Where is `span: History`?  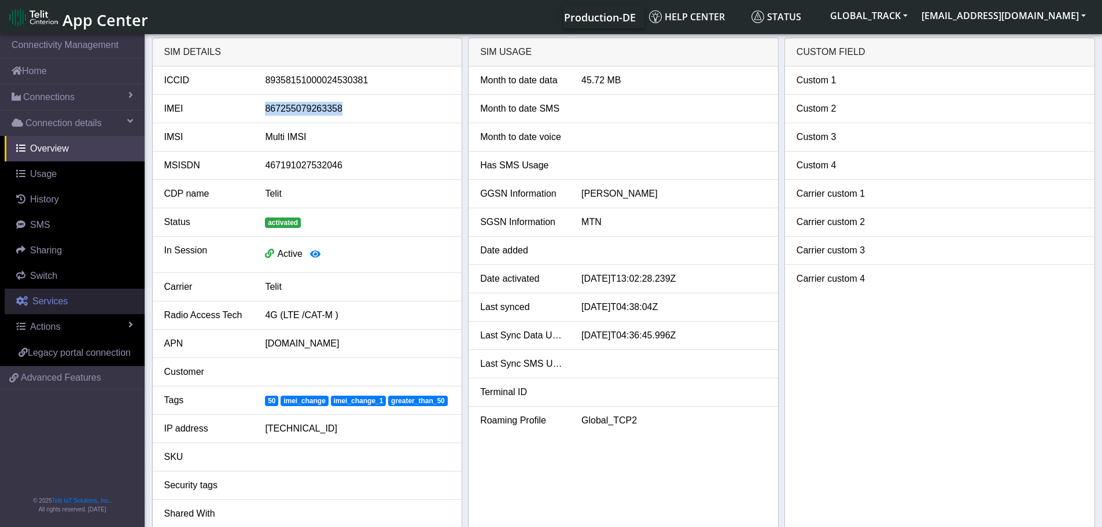
span: History is located at coordinates (45, 199).